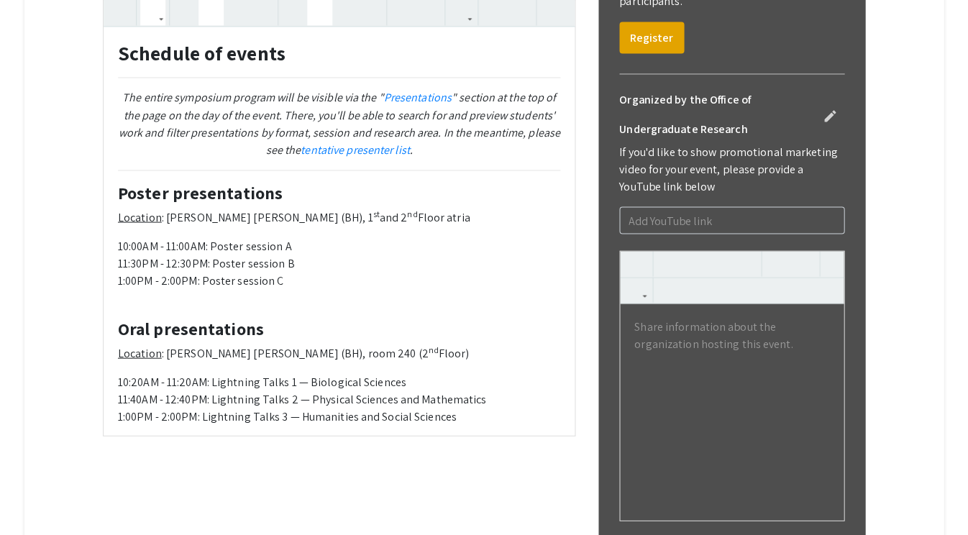 The image size is (968, 535). I want to click on strong: Oral presentations, so click(191, 328).